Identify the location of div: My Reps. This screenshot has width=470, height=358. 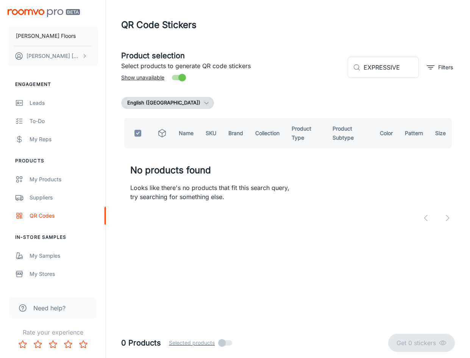
(64, 139).